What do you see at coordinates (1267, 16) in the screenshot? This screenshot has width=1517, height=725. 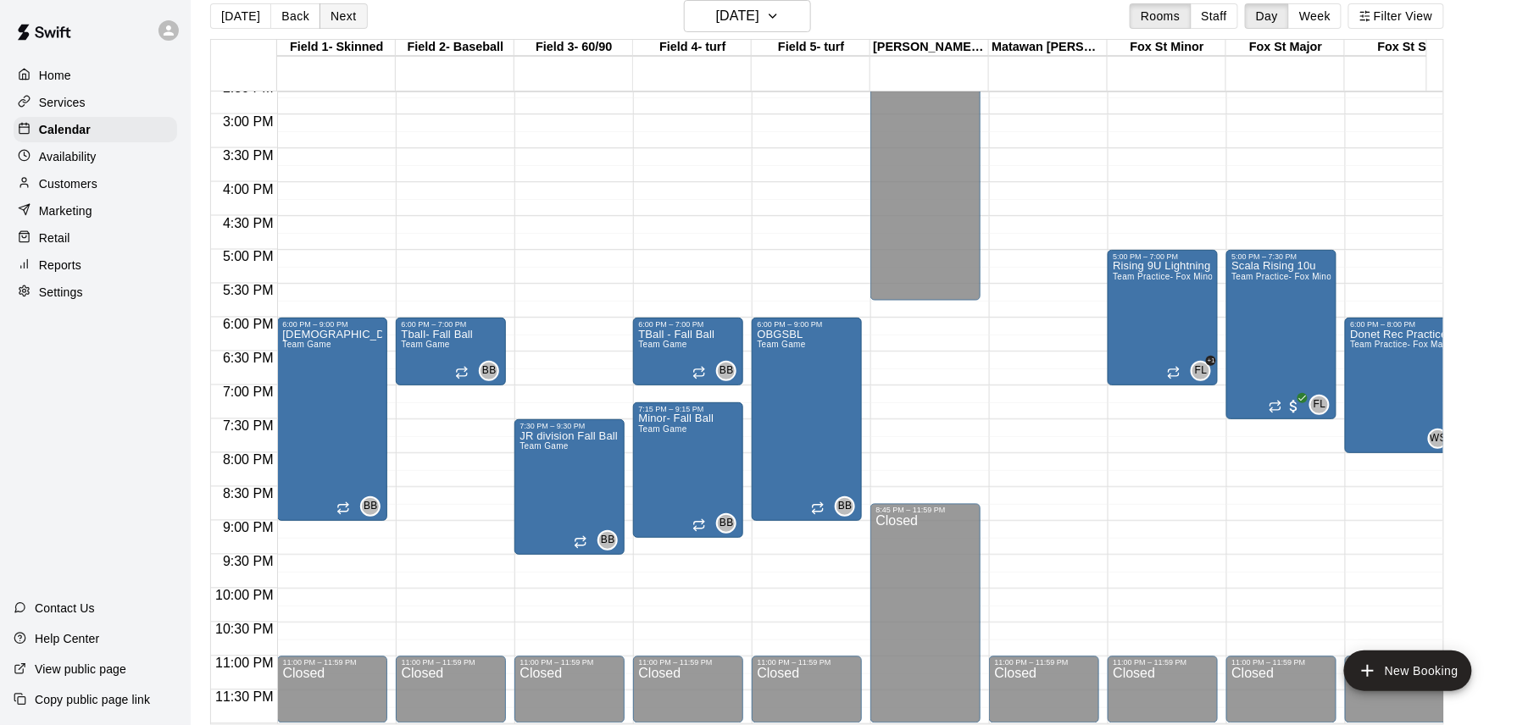 I see `button: Day` at bounding box center [1267, 16].